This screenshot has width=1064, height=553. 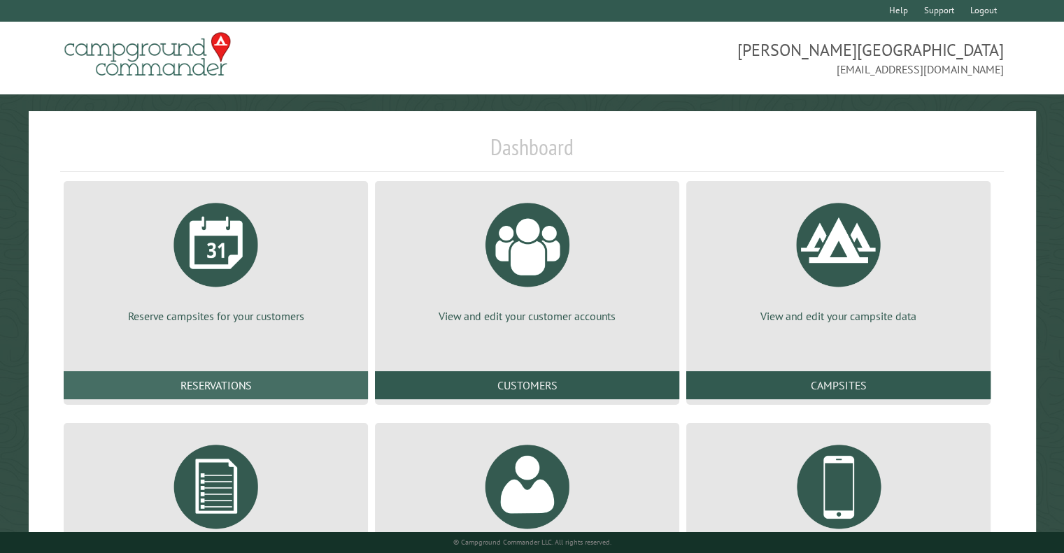 I want to click on a: Customers, so click(x=527, y=385).